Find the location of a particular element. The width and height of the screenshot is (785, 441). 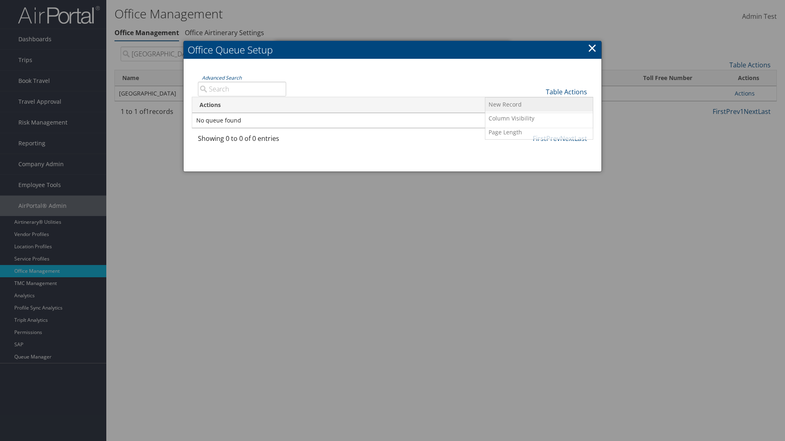

a: Prev is located at coordinates (553, 139).